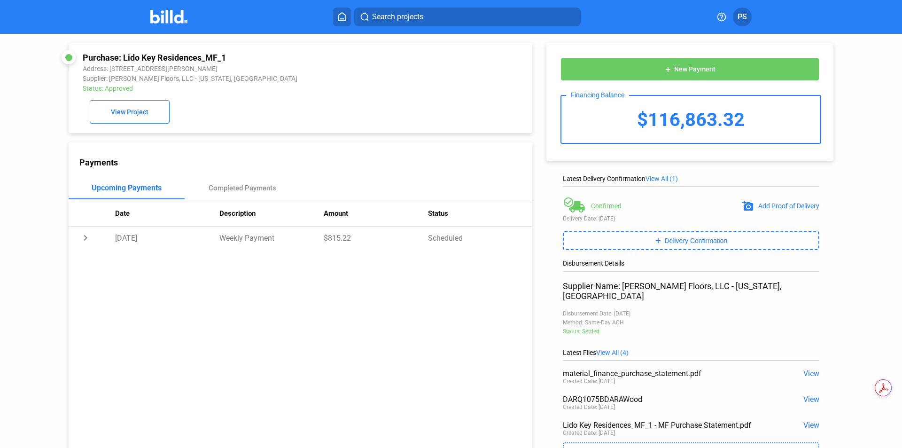 The width and height of the screenshot is (902, 448). What do you see at coordinates (666, 373) in the screenshot?
I see `div: material_finance_purchase_statement.pdf` at bounding box center [666, 373].